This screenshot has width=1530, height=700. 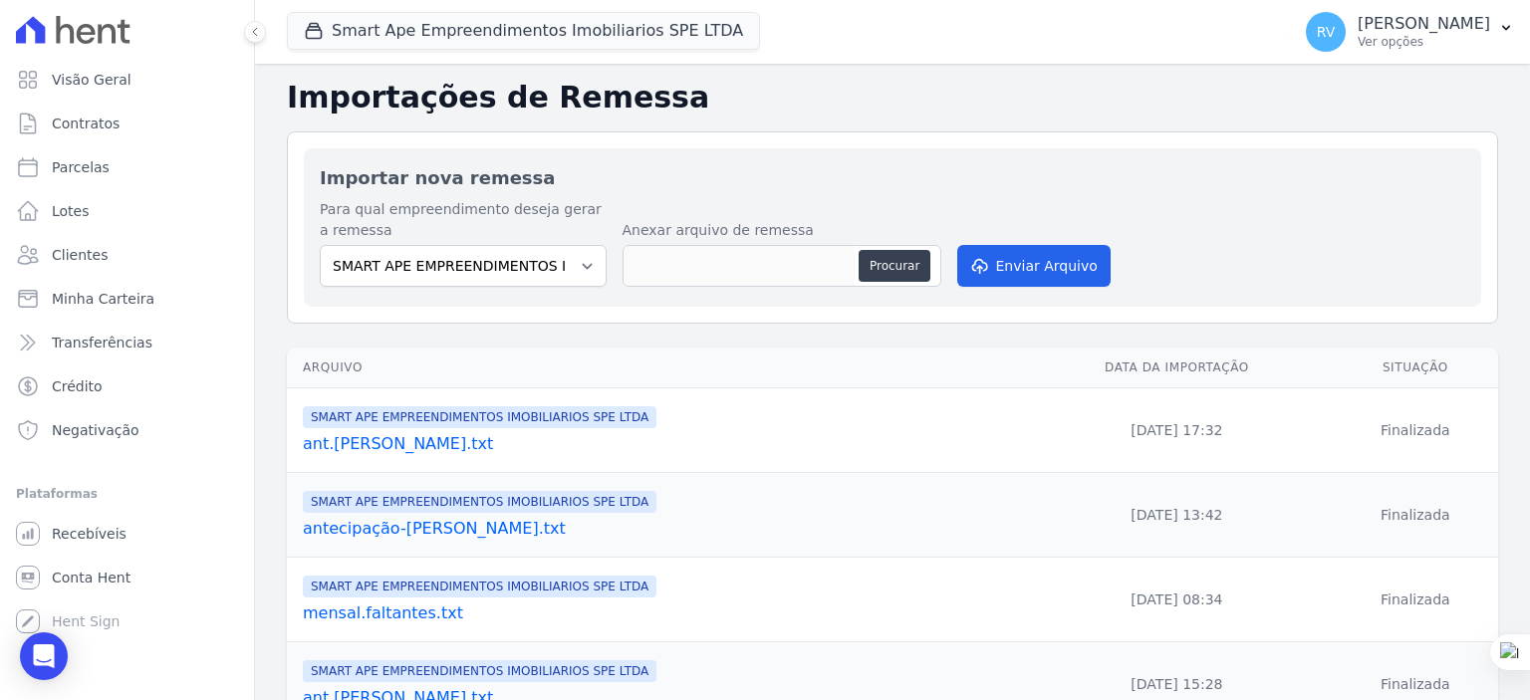 I want to click on a: Contratos, so click(x=126, y=124).